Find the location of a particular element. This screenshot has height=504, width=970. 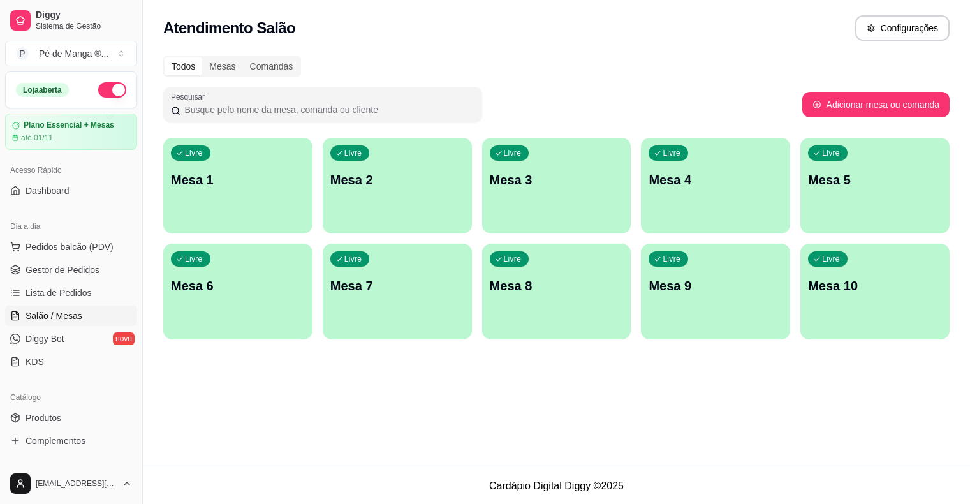

article: Plano Essencial + Mesas is located at coordinates (69, 125).